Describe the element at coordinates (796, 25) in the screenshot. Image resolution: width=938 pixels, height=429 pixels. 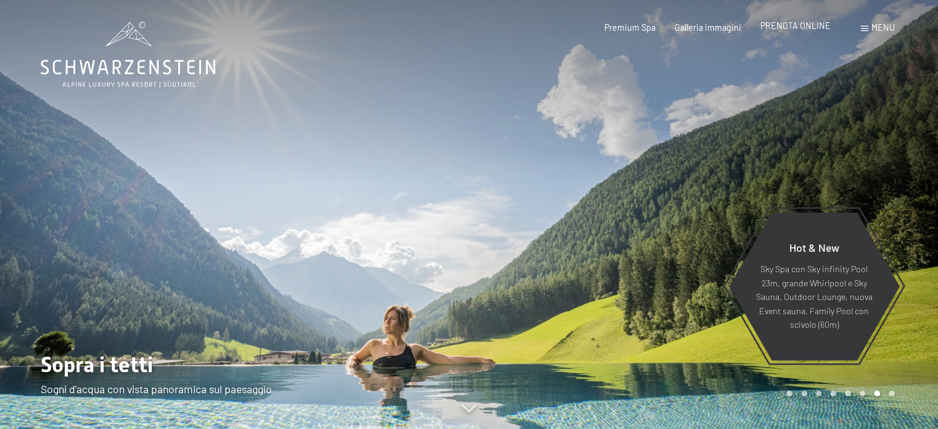
I see `a: PRENOTA ONLINE` at that location.